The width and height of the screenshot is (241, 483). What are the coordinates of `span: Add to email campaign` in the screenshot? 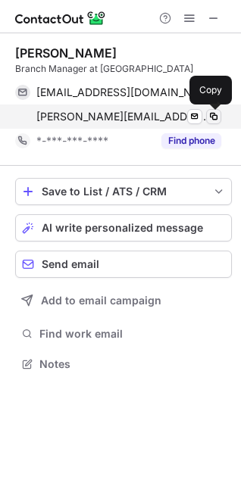 It's located at (101, 301).